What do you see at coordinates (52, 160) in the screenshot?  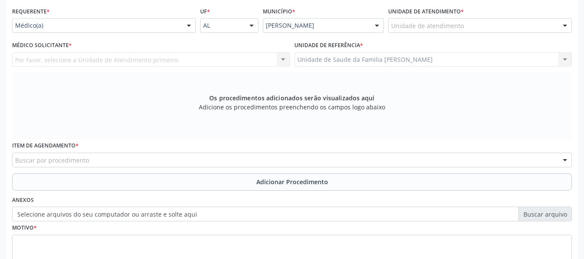 I see `span: Buscar por procedimento` at bounding box center [52, 160].